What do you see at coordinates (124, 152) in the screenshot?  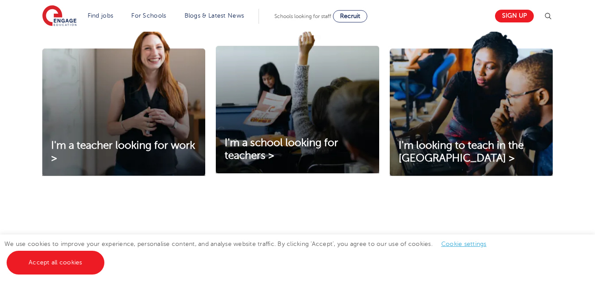 I see `a: I'm a teacher looking for work >` at bounding box center [124, 152].